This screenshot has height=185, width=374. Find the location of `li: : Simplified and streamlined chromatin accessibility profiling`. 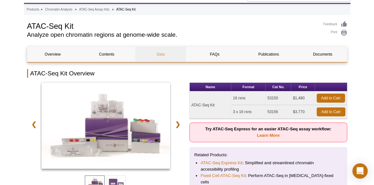

li: : Simplified and streamlined chromatin accessibility profiling is located at coordinates (268, 166).